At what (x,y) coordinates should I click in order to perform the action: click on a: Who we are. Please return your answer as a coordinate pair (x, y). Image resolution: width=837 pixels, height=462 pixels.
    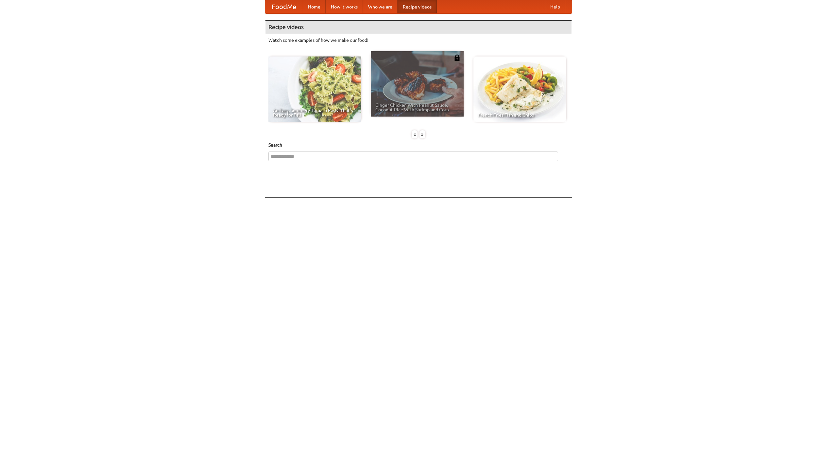
    Looking at the image, I should click on (380, 7).